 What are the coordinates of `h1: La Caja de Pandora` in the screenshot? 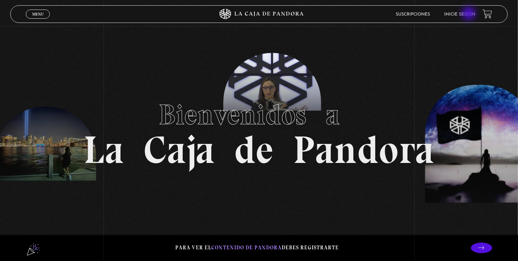 It's located at (259, 131).